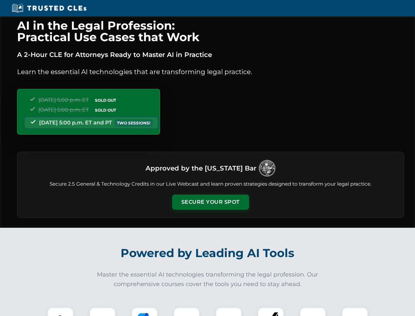 This screenshot has width=415, height=316. What do you see at coordinates (208, 253) in the screenshot?
I see `h2: Powered by Leading AI Tools` at bounding box center [208, 253].